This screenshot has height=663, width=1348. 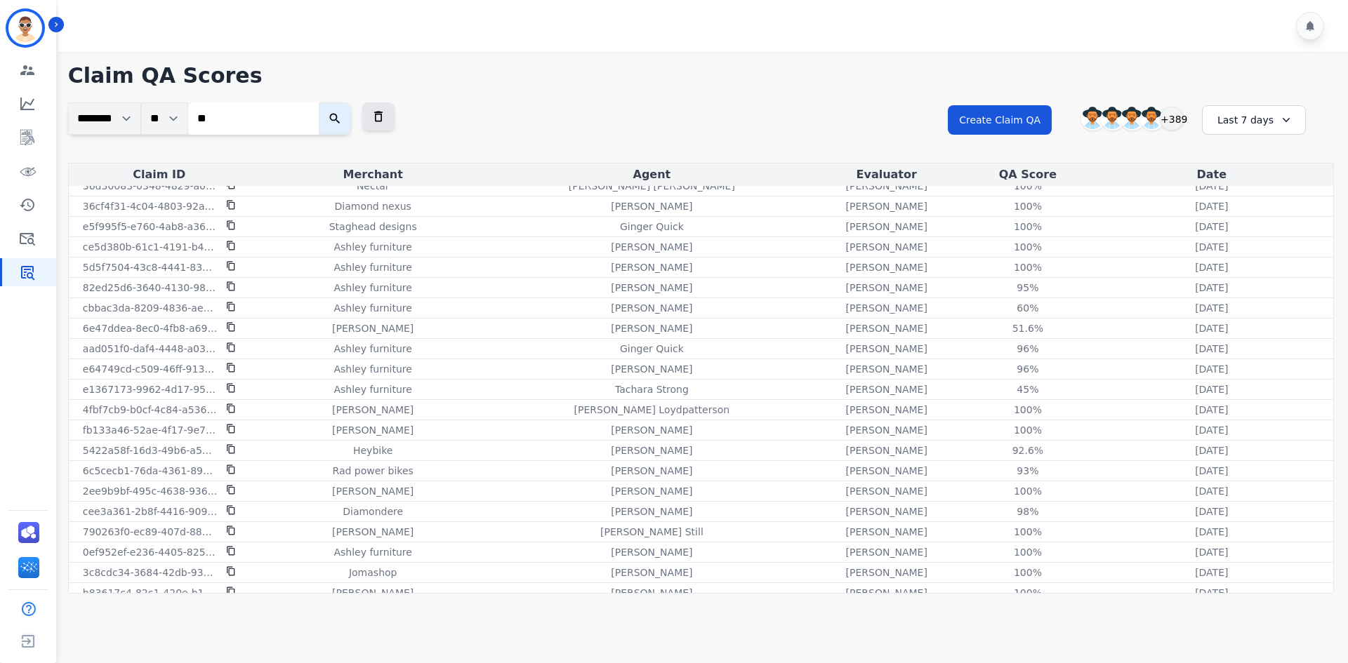 I want to click on p: 5d5f7504-43c8-4441-8394-360237fc373e, so click(x=150, y=267).